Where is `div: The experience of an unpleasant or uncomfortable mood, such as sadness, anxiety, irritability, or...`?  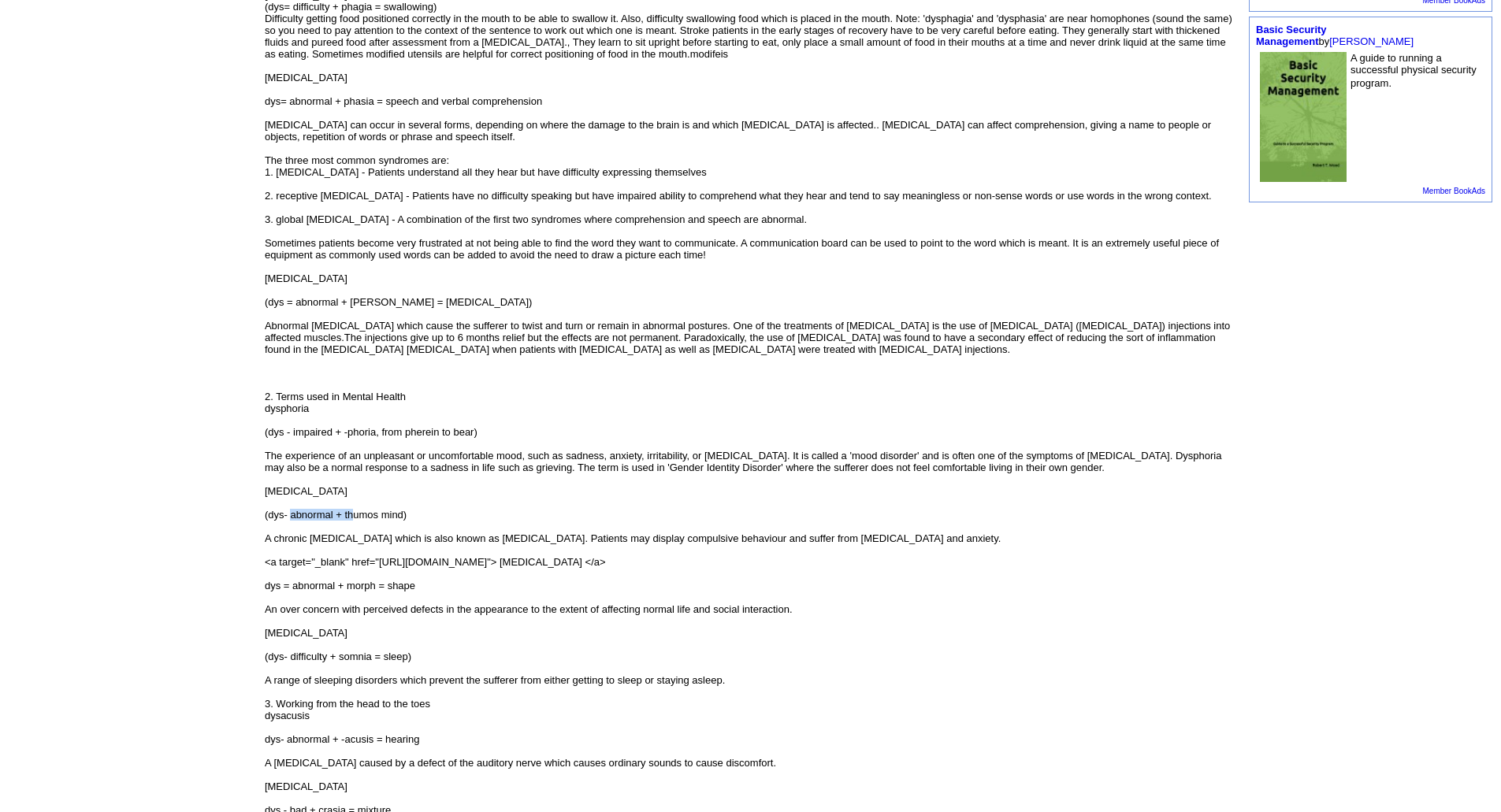 div: The experience of an unpleasant or uncomfortable mood, such as sadness, anxiety, irritability, or... is located at coordinates (750, 461).